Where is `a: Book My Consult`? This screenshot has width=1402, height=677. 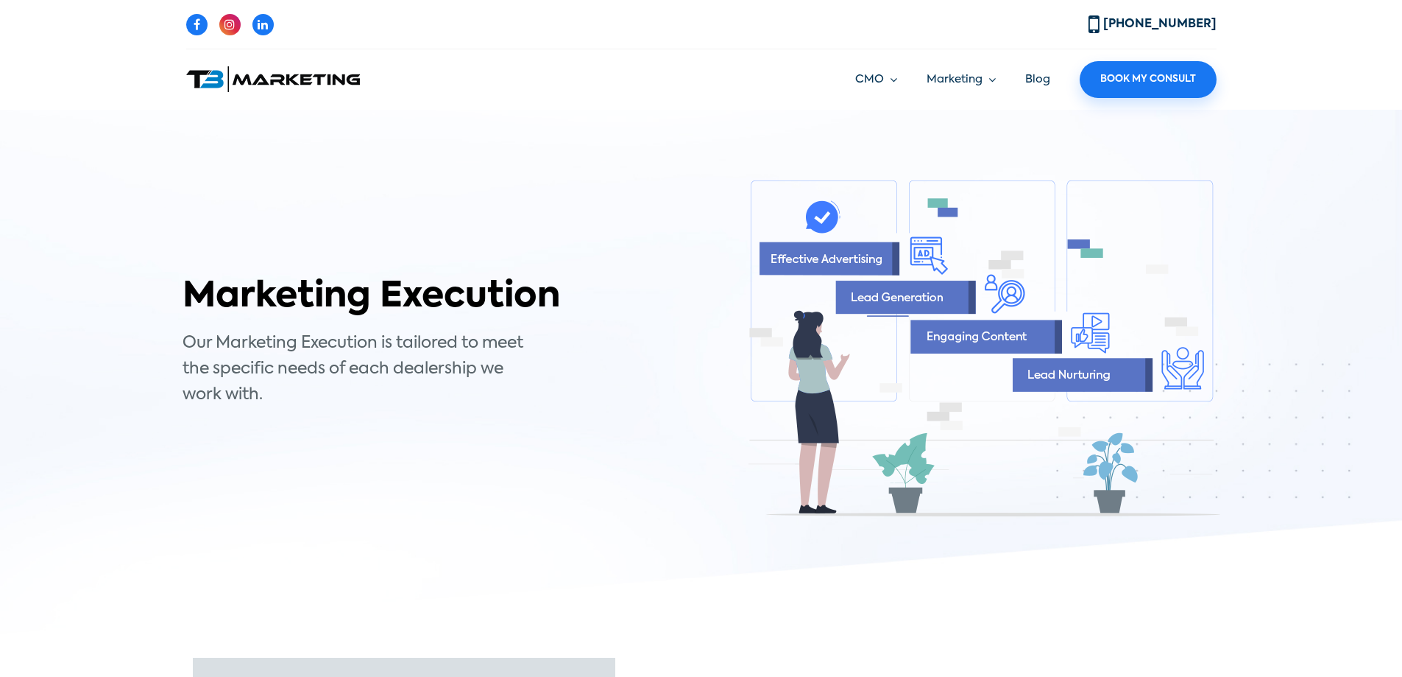 a: Book My Consult is located at coordinates (1148, 80).